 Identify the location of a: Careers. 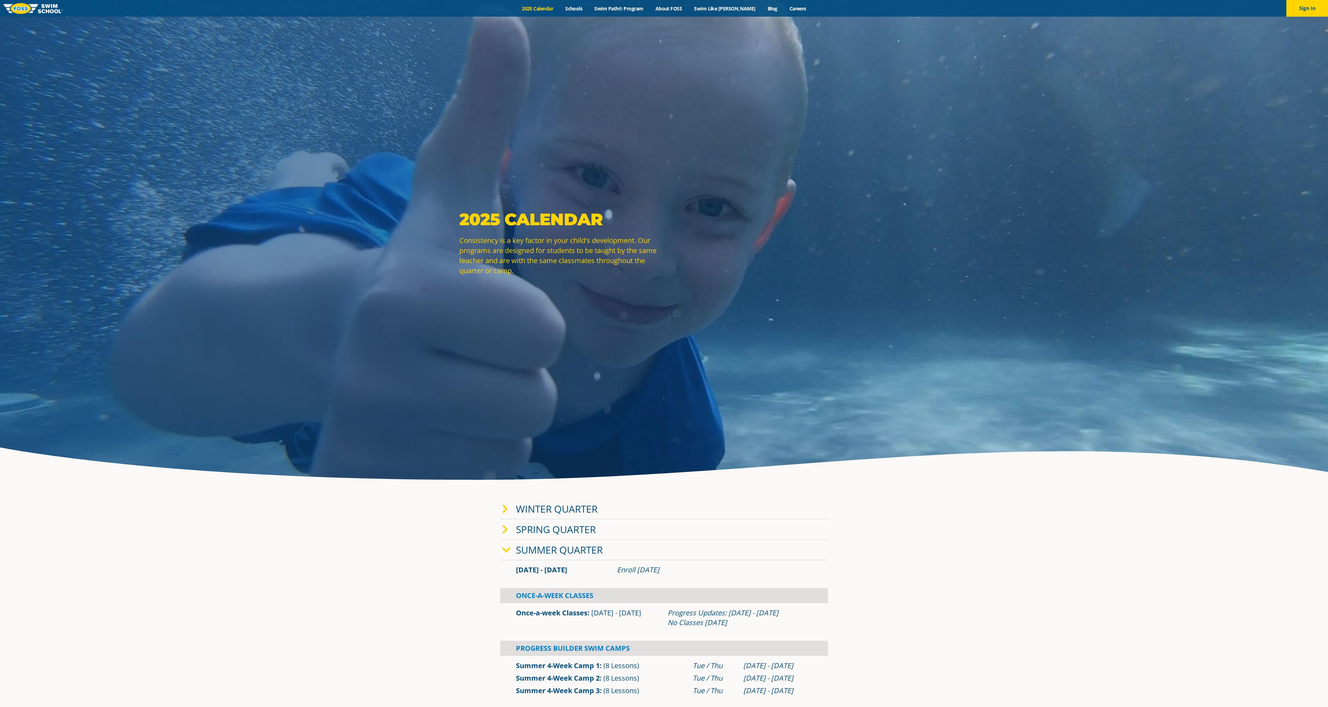
(797, 8).